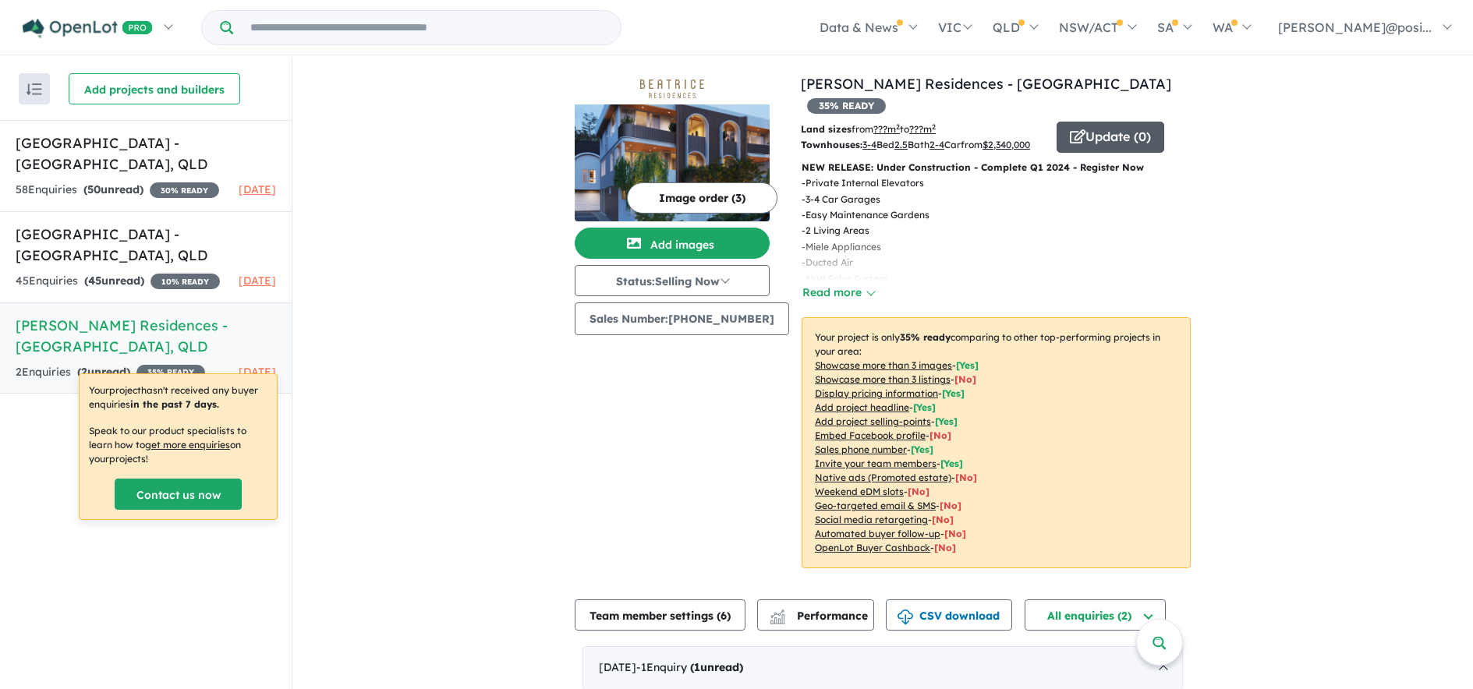 The height and width of the screenshot is (689, 1473). Describe the element at coordinates (84, 372) in the screenshot. I see `span: 2` at that location.